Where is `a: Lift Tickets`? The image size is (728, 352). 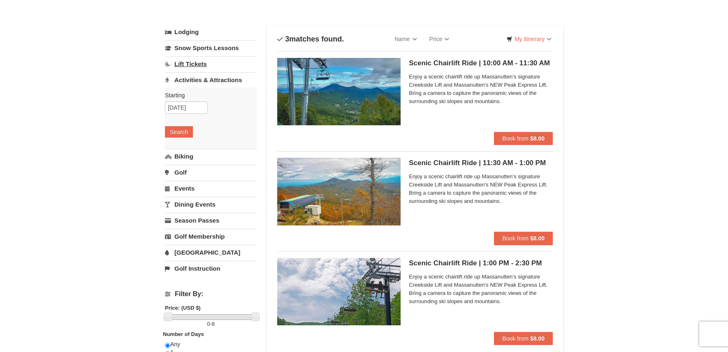
a: Lift Tickets is located at coordinates (211, 64).